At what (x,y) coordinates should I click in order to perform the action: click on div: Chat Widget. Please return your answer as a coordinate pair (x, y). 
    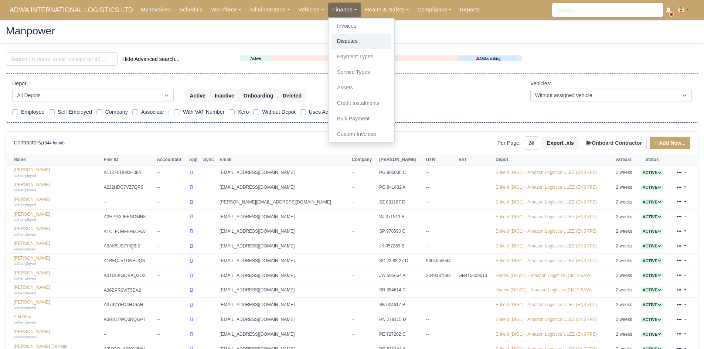
    Looking at the image, I should click on (638, 306).